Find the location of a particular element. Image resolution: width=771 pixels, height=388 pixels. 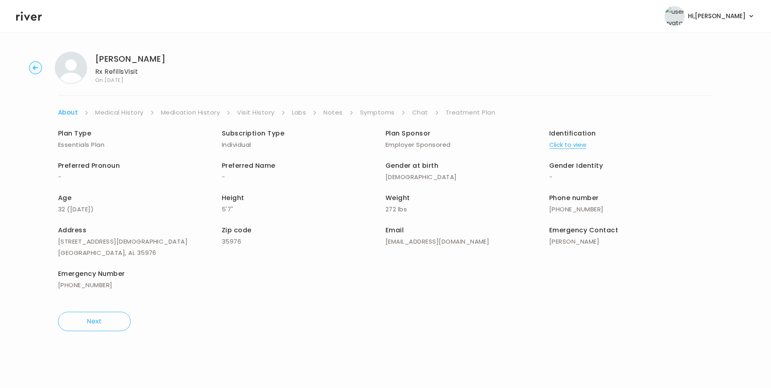

p: 32 is located at coordinates (140, 209).